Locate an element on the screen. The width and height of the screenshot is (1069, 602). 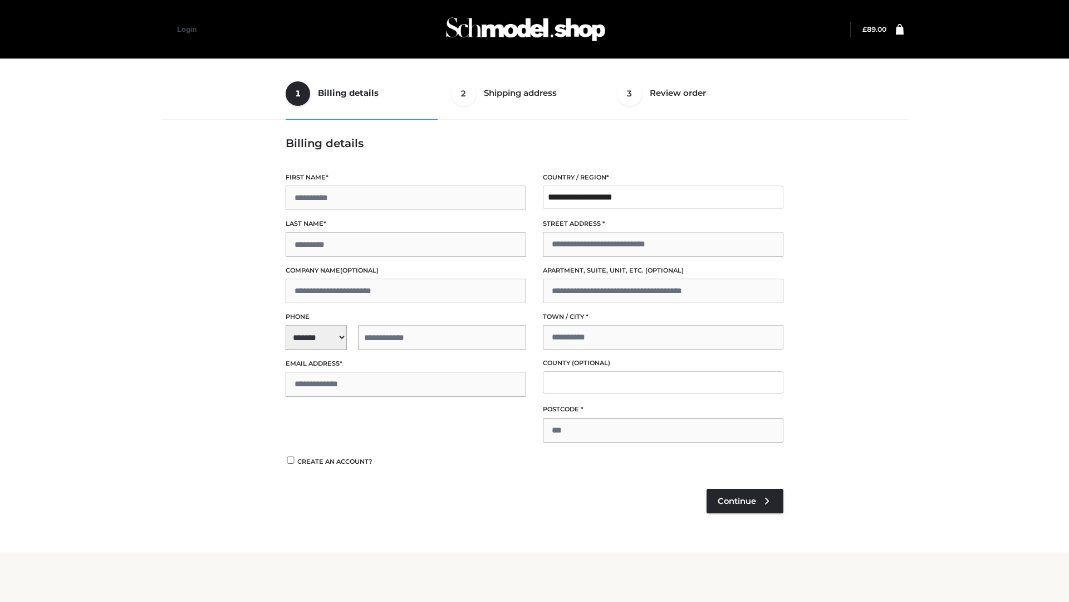
label: Postcode is located at coordinates (663, 409).